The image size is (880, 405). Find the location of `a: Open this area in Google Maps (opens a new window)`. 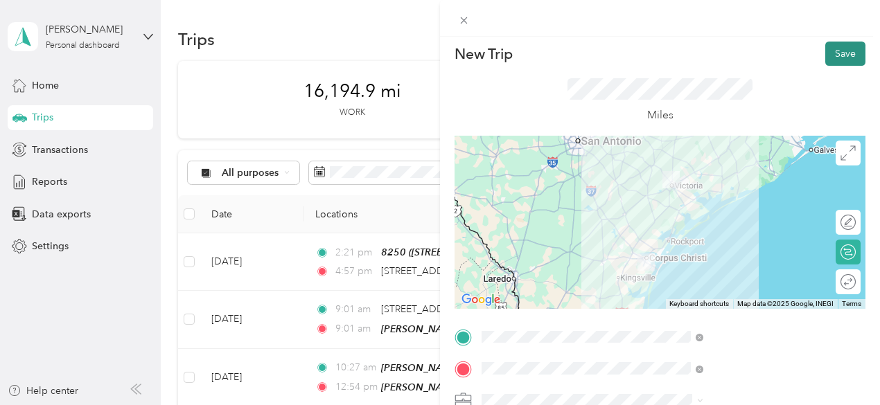

a: Open this area in Google Maps (opens a new window) is located at coordinates (481, 300).